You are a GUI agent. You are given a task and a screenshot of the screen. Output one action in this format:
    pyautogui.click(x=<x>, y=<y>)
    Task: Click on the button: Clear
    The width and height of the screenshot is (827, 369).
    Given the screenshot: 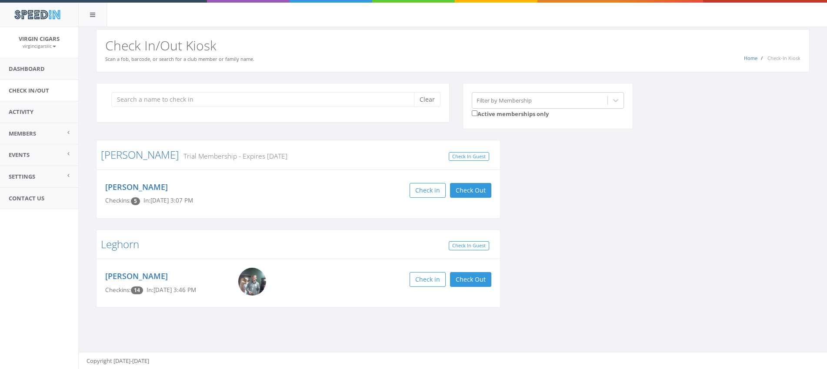 What is the action you would take?
    pyautogui.click(x=427, y=100)
    